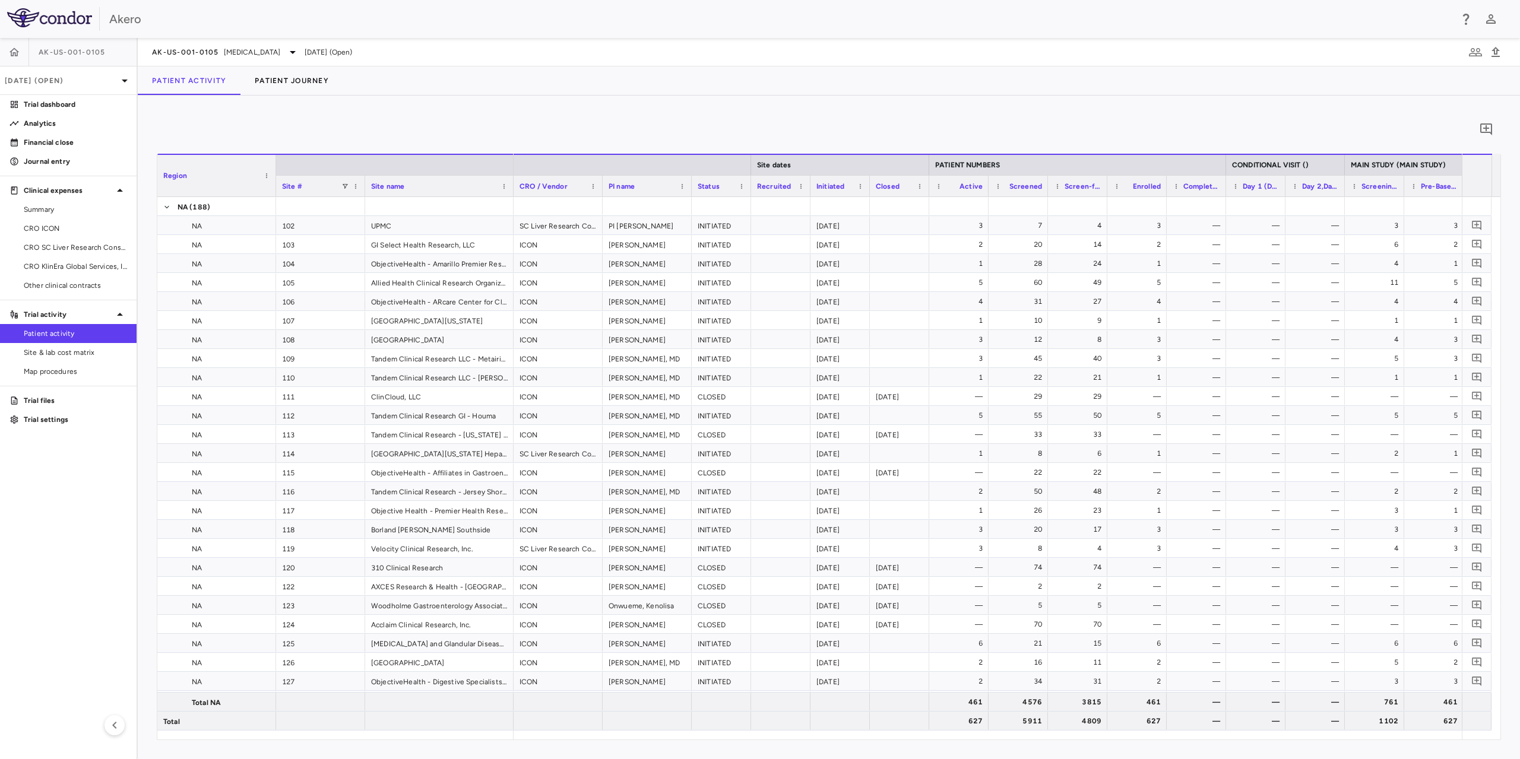 The width and height of the screenshot is (1520, 759). Describe the element at coordinates (439, 567) in the screenshot. I see `div: 310 Clinical Research` at that location.